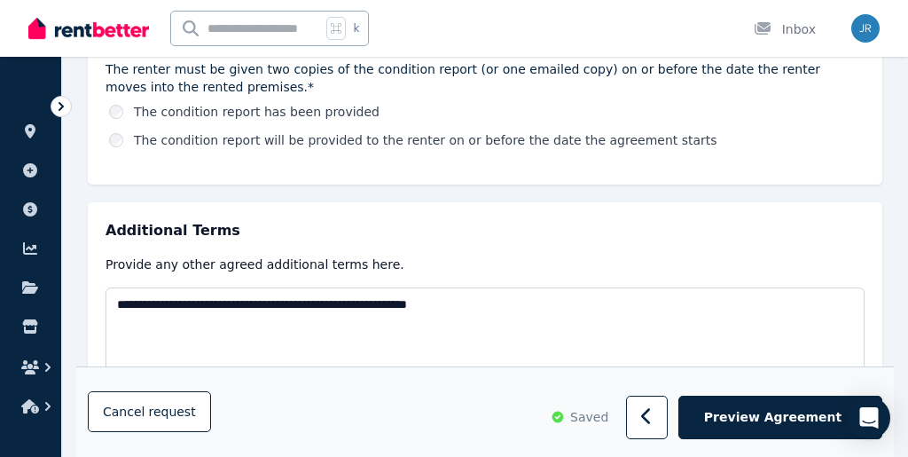 The image size is (908, 457). I want to click on img: RentBetter, so click(89, 28).